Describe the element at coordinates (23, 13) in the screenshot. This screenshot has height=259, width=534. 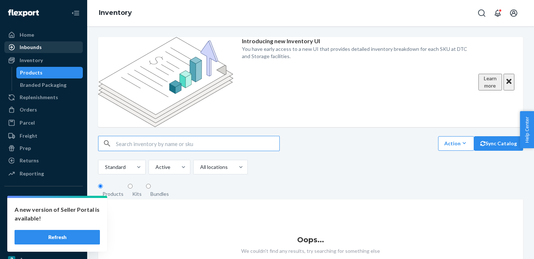
I see `img: Flexport logo` at that location.